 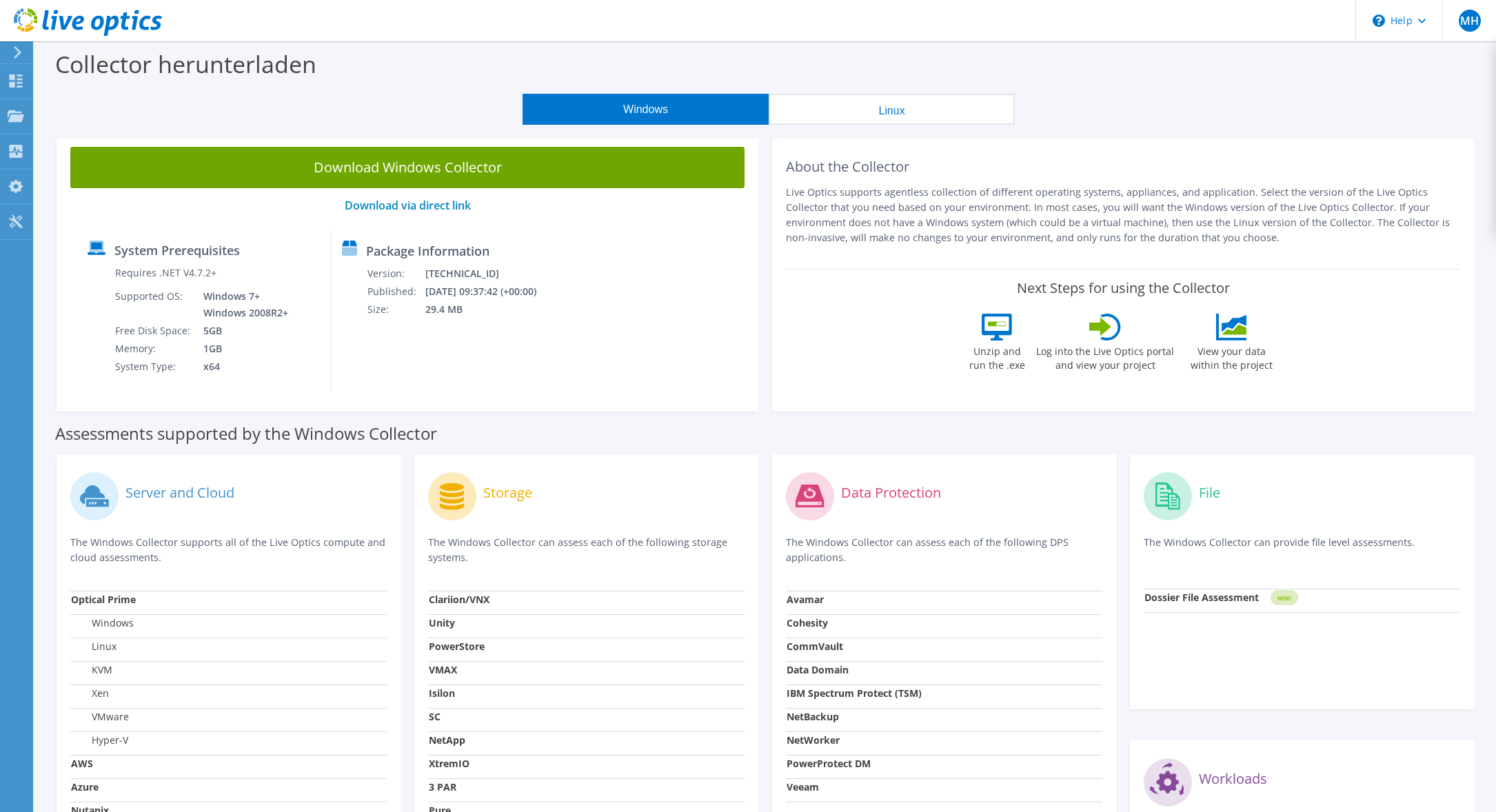 I want to click on strong: SC, so click(x=434, y=716).